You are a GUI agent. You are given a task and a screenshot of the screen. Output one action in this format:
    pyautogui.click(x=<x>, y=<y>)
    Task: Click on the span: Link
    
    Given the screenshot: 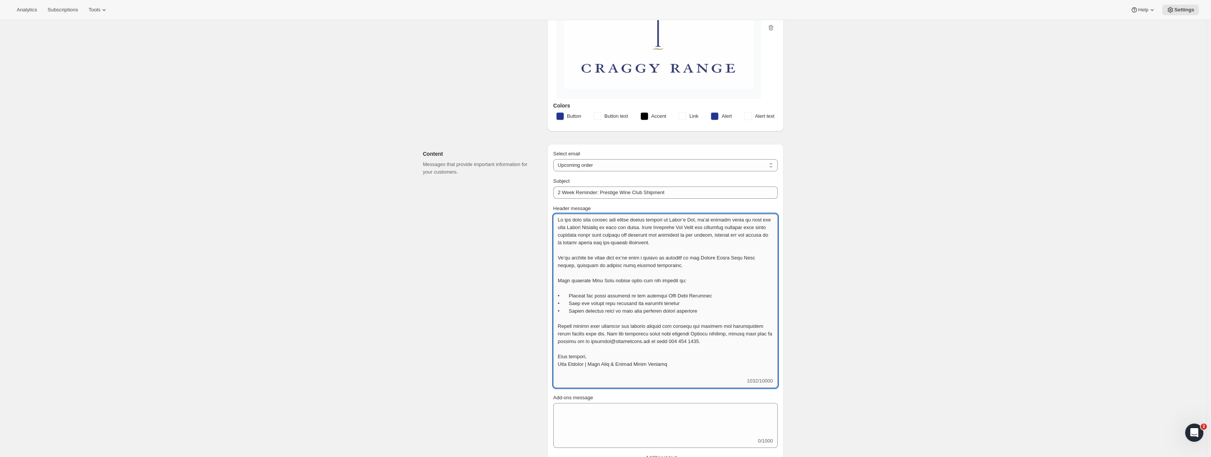 What is the action you would take?
    pyautogui.click(x=694, y=116)
    